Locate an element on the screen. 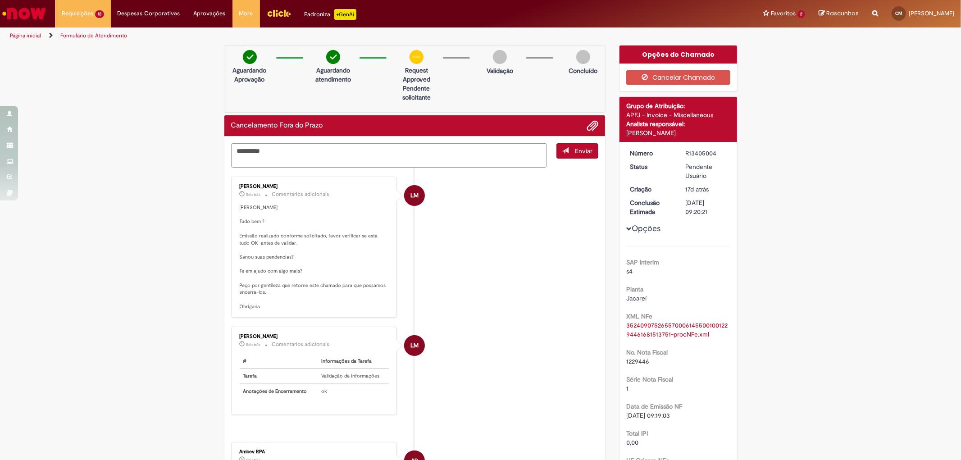  p: Aguardando atendimento is located at coordinates (333, 75).